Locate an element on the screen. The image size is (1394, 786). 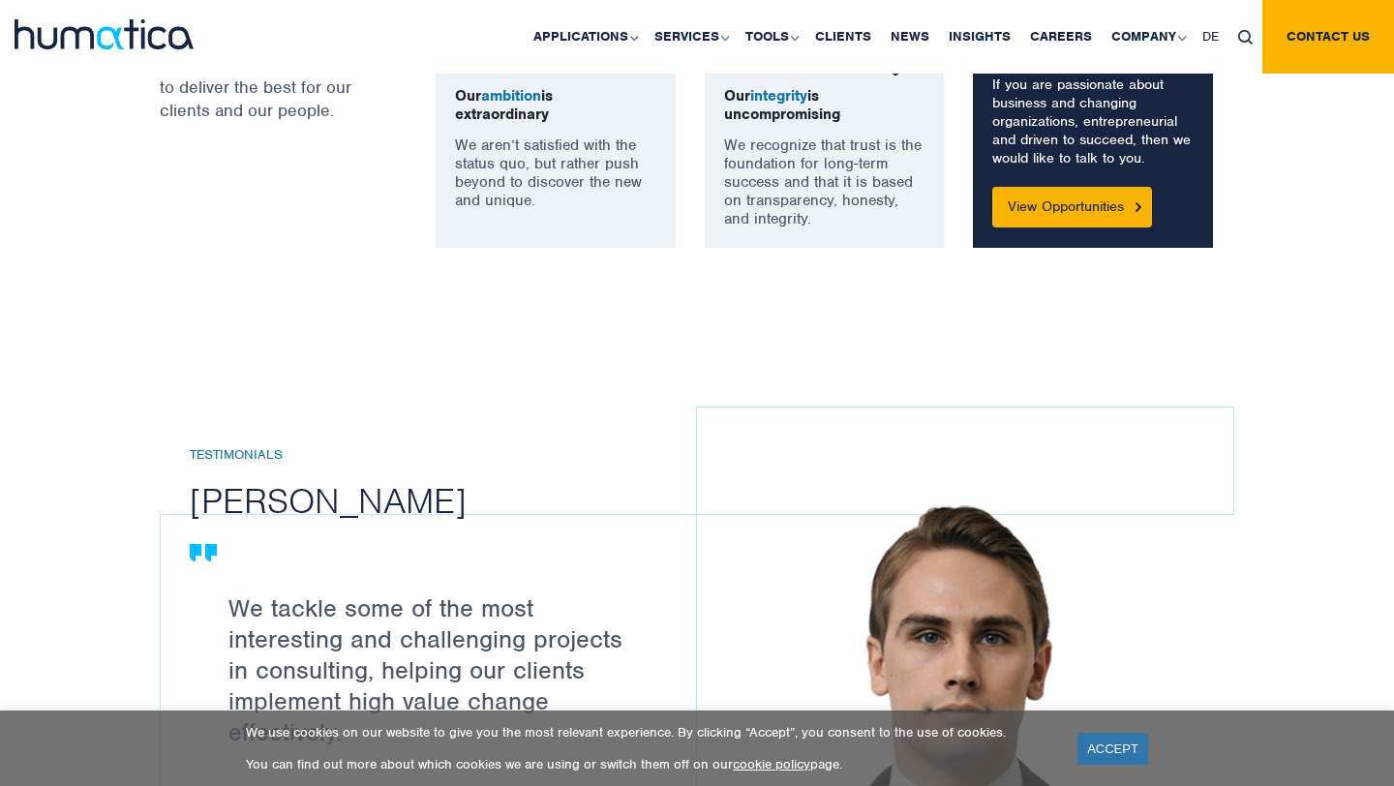
img: Button is located at coordinates (1139, 206).